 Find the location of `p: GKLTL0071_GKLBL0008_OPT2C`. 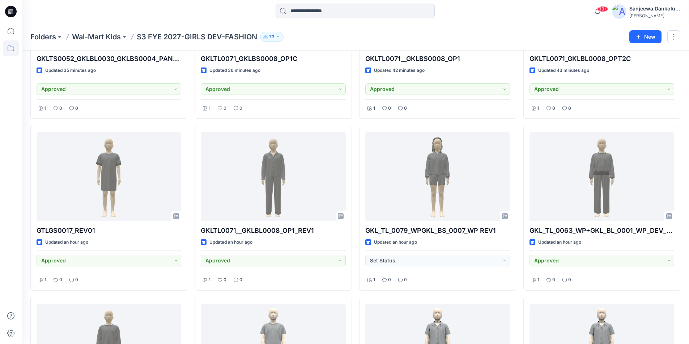

p: GKLTL0071_GKLBL0008_OPT2C is located at coordinates (601, 59).